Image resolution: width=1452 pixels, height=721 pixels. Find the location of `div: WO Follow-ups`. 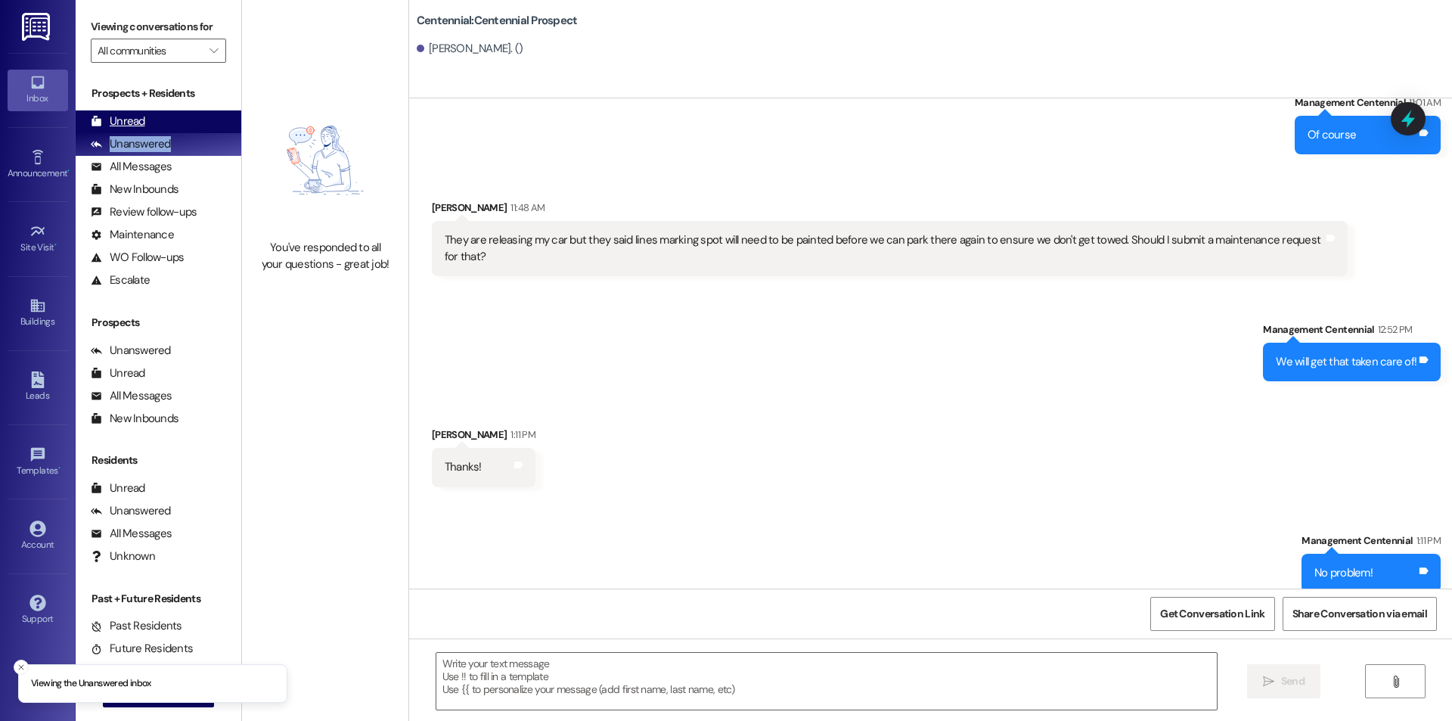

div: WO Follow-ups is located at coordinates (137, 257).